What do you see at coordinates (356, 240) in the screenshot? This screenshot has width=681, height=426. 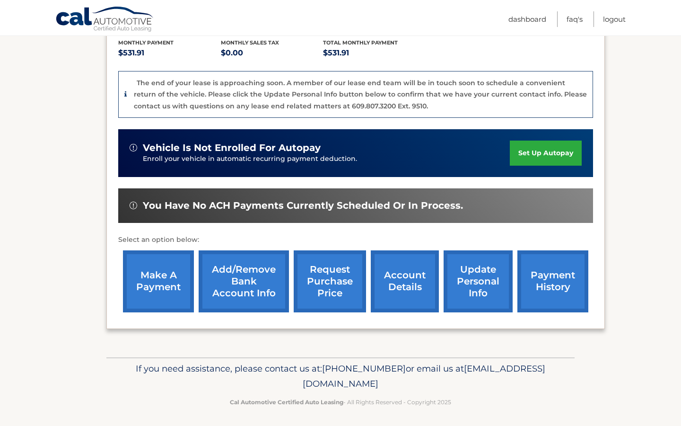 I see `p: Select an option below:` at bounding box center [356, 240].